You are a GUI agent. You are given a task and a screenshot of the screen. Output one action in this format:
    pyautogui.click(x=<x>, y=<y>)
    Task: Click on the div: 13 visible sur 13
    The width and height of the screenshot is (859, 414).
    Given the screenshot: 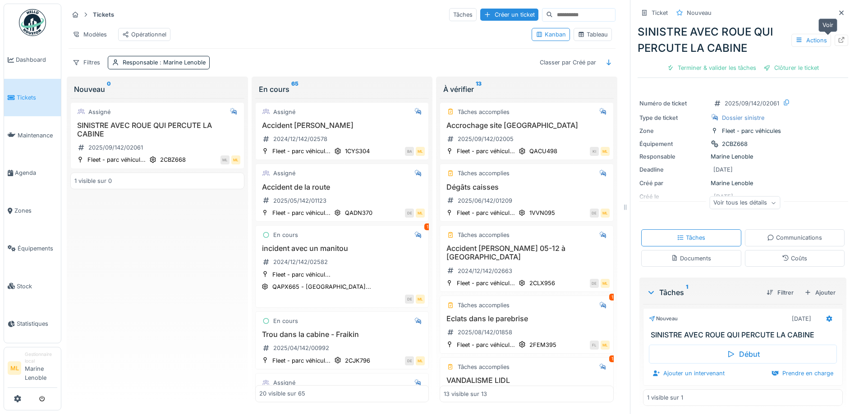 What is the action you would take?
    pyautogui.click(x=465, y=394)
    